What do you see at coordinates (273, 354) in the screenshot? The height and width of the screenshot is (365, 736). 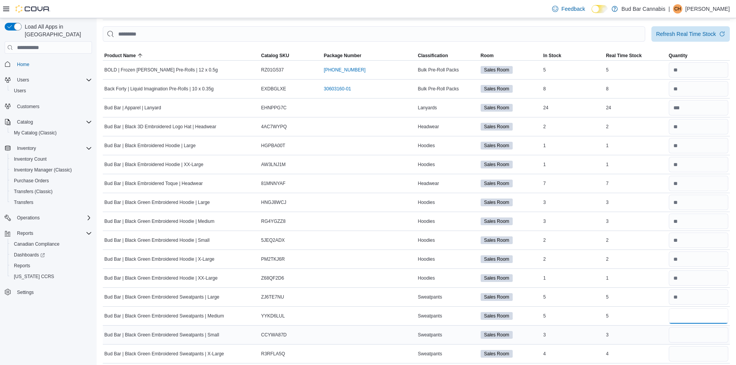 I see `span: R3RFLA5Q` at bounding box center [273, 354].